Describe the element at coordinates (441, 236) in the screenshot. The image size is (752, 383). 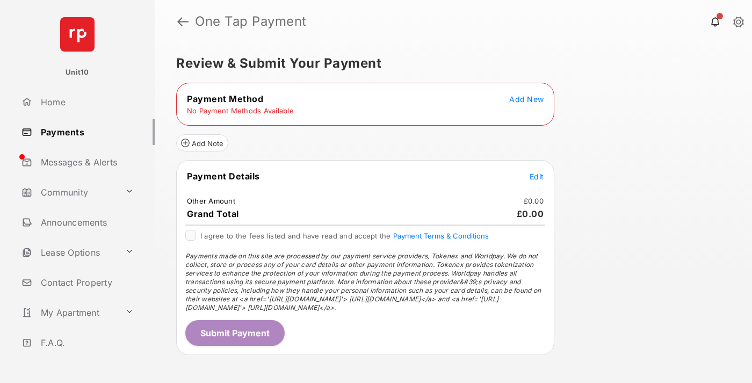
I see `button: I agree to the fees listed and have read and accept the` at that location.